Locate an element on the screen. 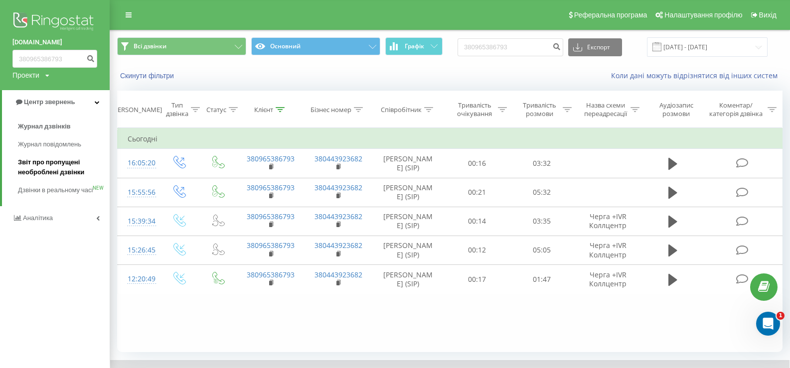 The height and width of the screenshot is (368, 790). button: Всі дзвінки is located at coordinates (181, 46).